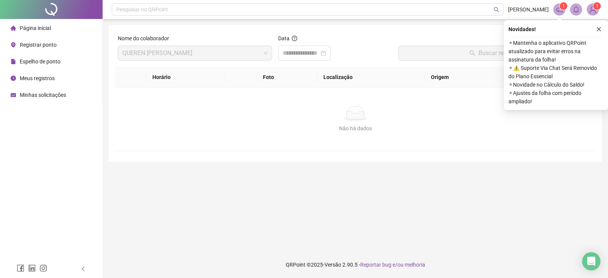 The width and height of the screenshot is (608, 278). I want to click on span: question-circle, so click(294, 38).